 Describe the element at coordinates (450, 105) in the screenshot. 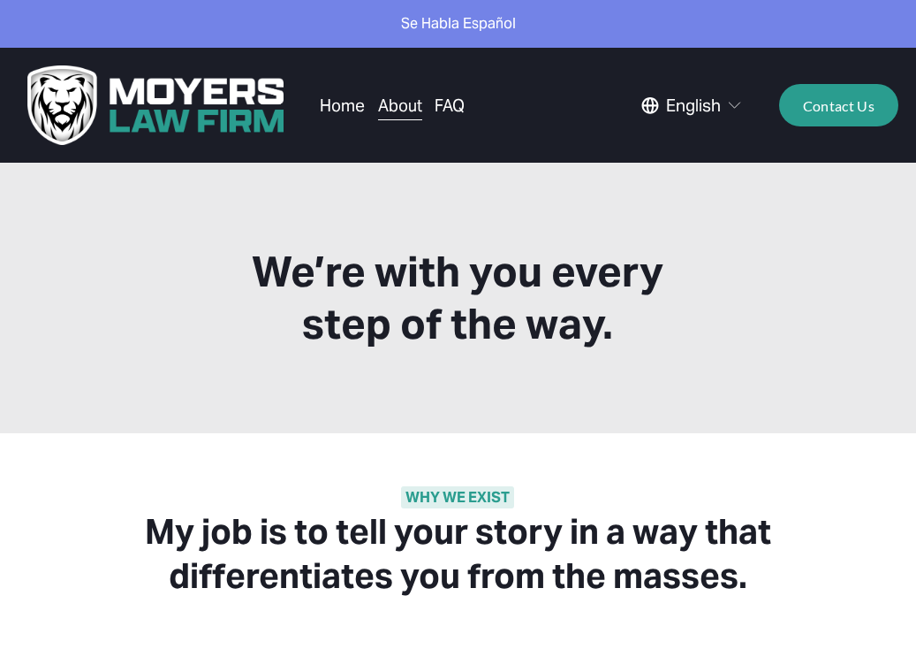

I see `a: FAQ` at that location.